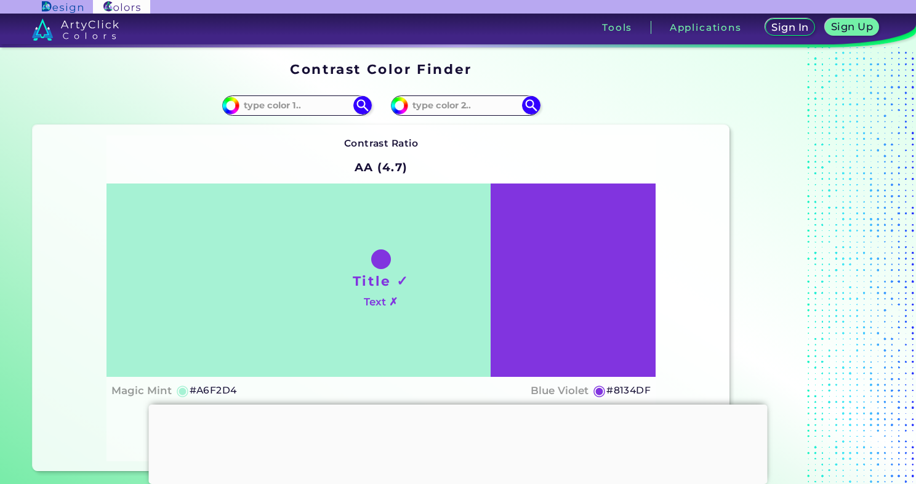  What do you see at coordinates (706, 27) in the screenshot?
I see `h3: Applications` at bounding box center [706, 27].